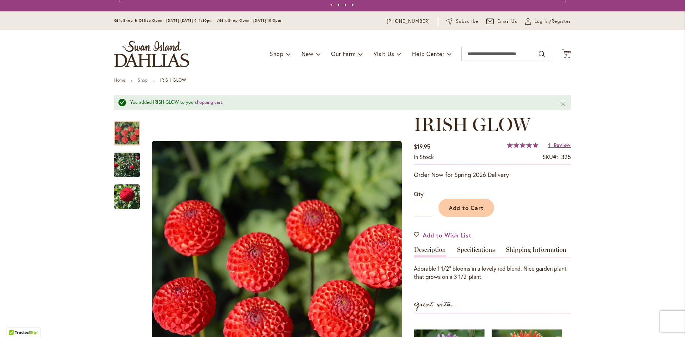 This screenshot has width=685, height=337. I want to click on span: Add to Wish List, so click(447, 235).